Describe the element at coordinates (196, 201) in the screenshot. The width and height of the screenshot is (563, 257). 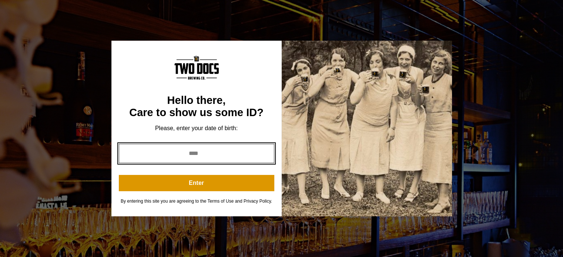
I see `div: By entering this site you are agreeing to the Terms of Use and Privacy Policy.` at that location.